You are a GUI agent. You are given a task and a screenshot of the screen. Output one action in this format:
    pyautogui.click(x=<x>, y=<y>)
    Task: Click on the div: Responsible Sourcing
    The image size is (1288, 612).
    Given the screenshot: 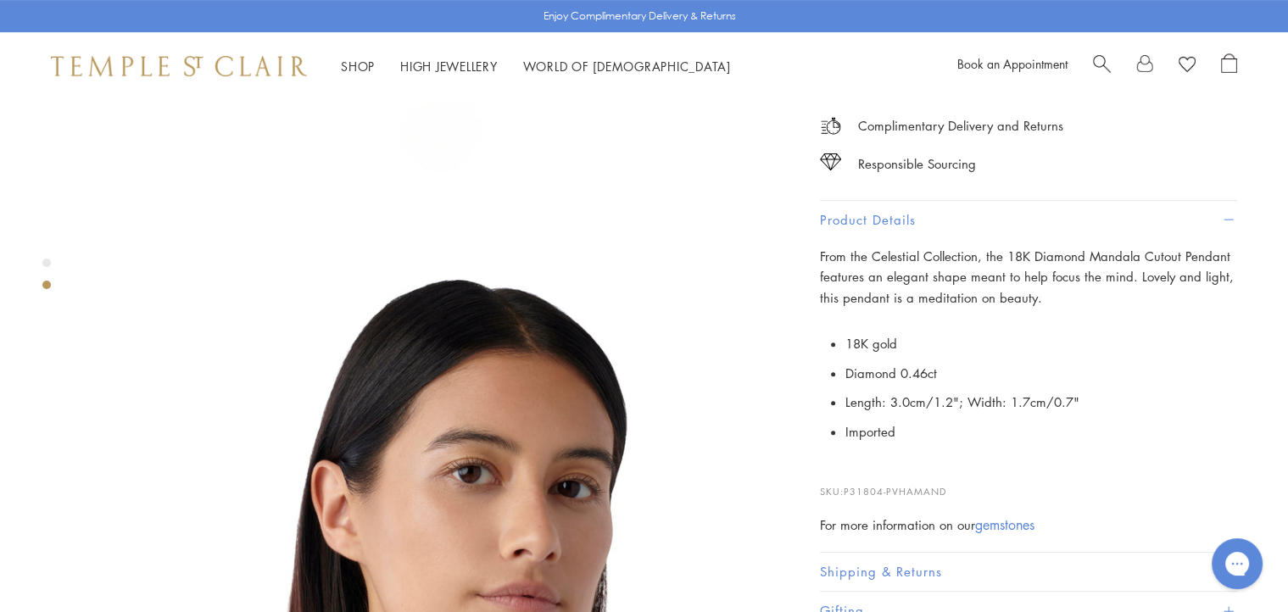 What is the action you would take?
    pyautogui.click(x=916, y=164)
    